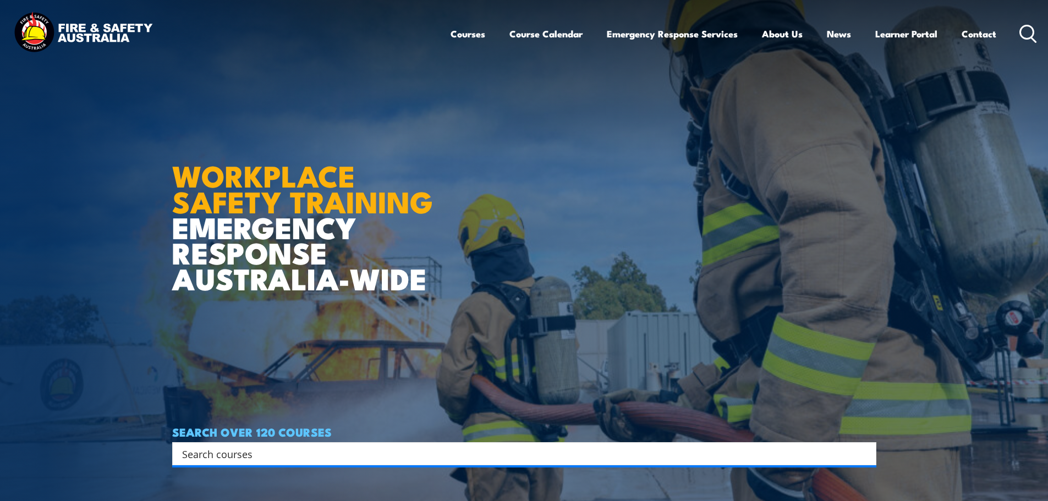 Image resolution: width=1048 pixels, height=501 pixels. I want to click on h4: SEARCH OVER 120 COURSES, so click(524, 432).